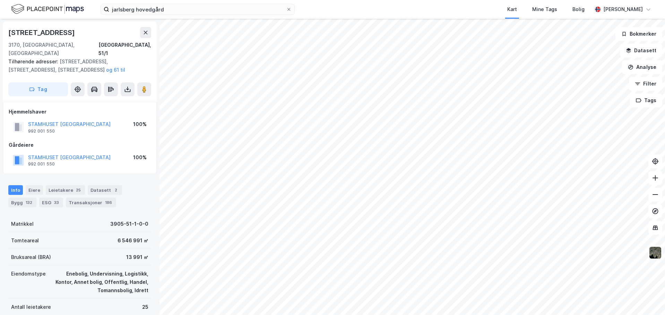 The height and width of the screenshot is (315, 665). I want to click on div: Chat Widget, so click(647, 299).